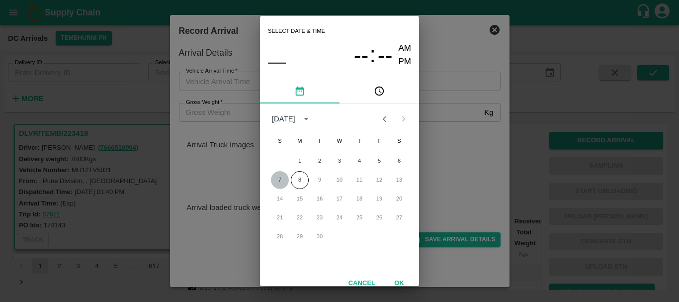 The width and height of the screenshot is (679, 302). Describe the element at coordinates (300, 141) in the screenshot. I see `span: Monday` at that location.